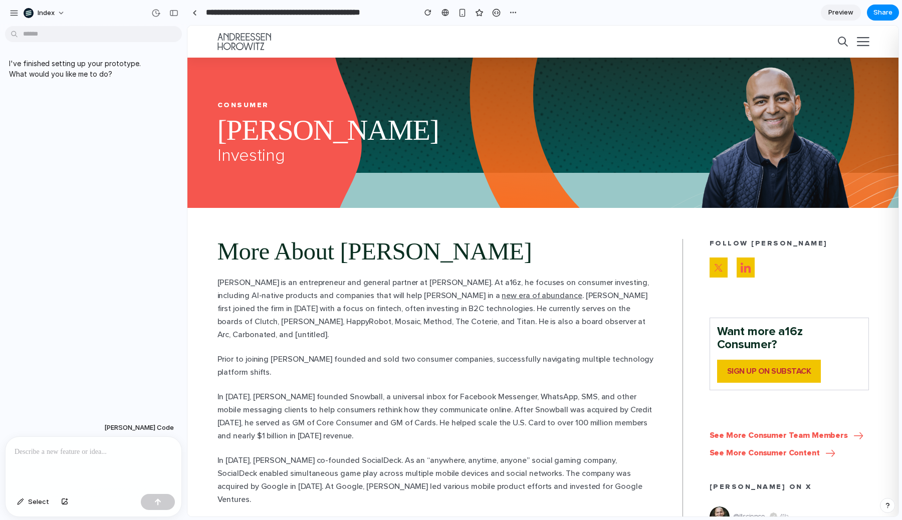 This screenshot has width=902, height=520. I want to click on span: Share, so click(883, 13).